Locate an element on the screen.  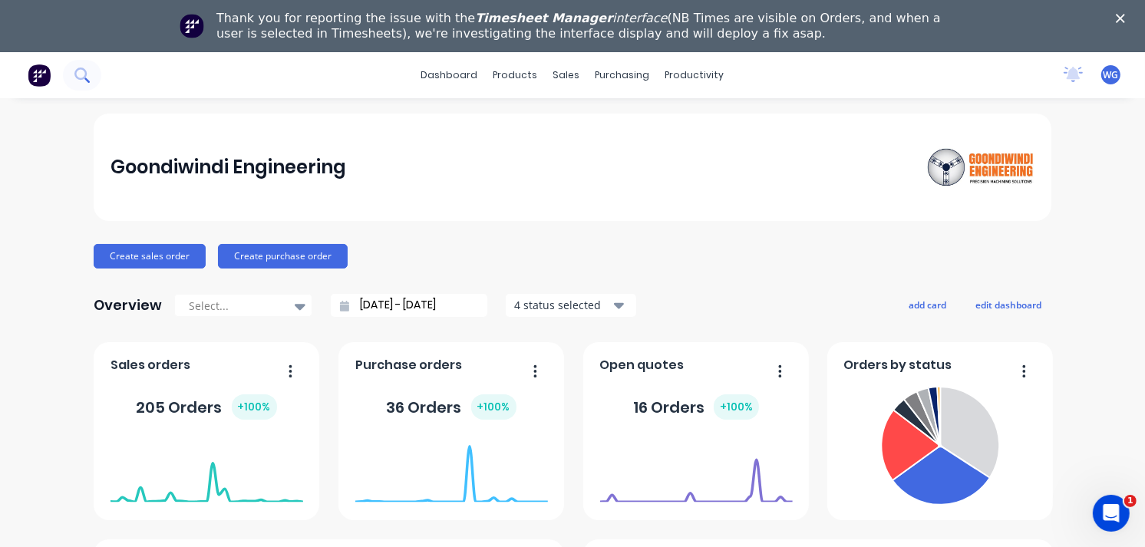
a: dashboard is located at coordinates (450, 75).